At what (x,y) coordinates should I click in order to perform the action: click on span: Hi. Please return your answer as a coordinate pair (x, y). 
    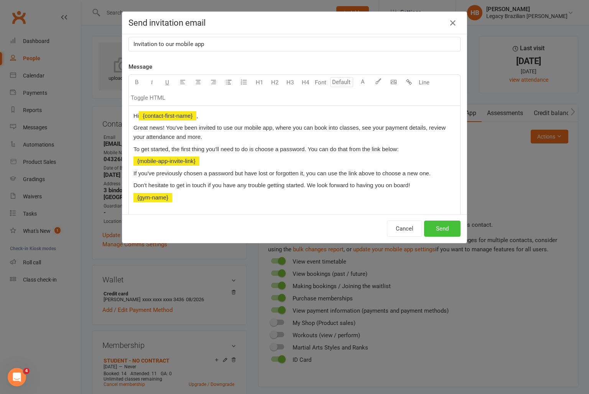
    Looking at the image, I should click on (136, 115).